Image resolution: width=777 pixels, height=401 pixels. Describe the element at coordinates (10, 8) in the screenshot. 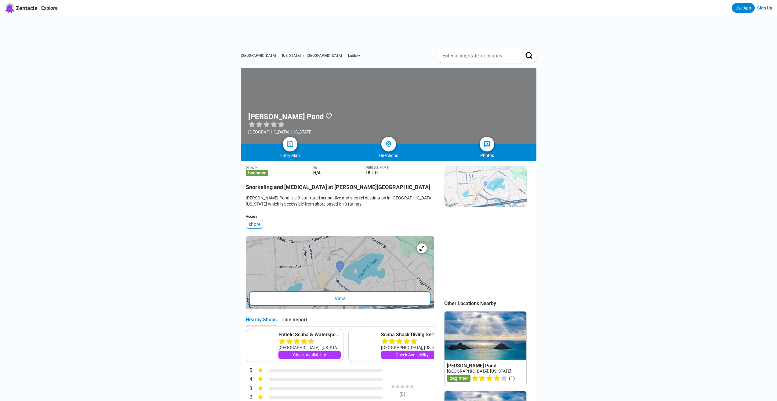

I see `img: Zentacle logo` at that location.